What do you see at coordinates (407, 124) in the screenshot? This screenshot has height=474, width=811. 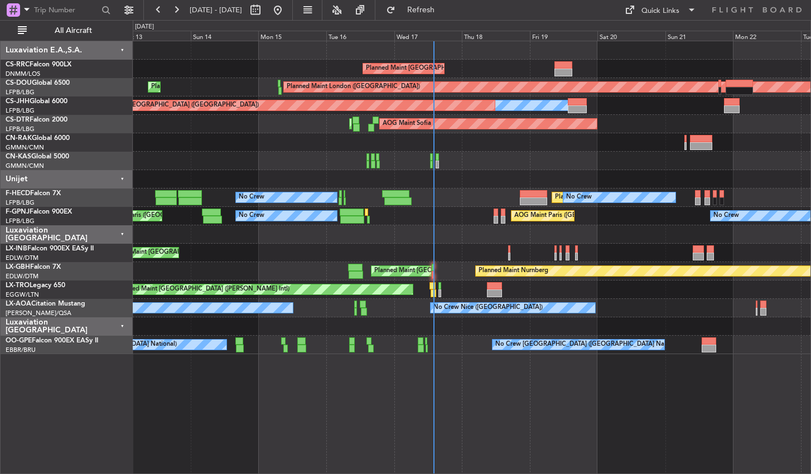 I see `div: AOG Maint Sofia` at bounding box center [407, 124].